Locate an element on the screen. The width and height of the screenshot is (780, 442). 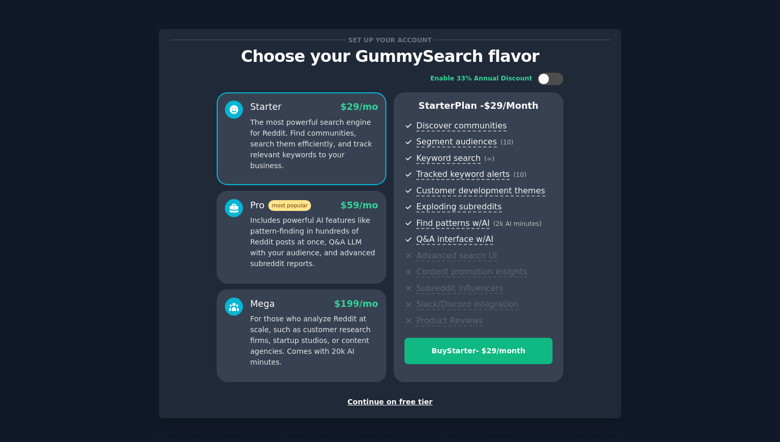
span: $ 29 /mo is located at coordinates (359, 107).